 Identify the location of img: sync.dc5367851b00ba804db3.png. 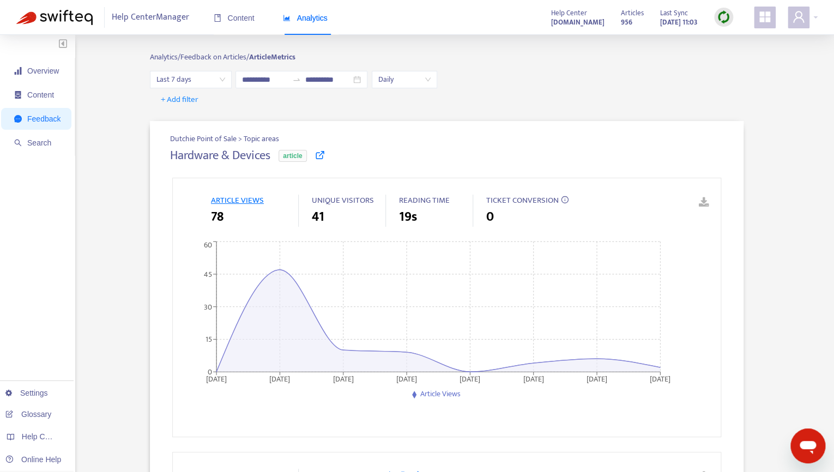
(724, 17).